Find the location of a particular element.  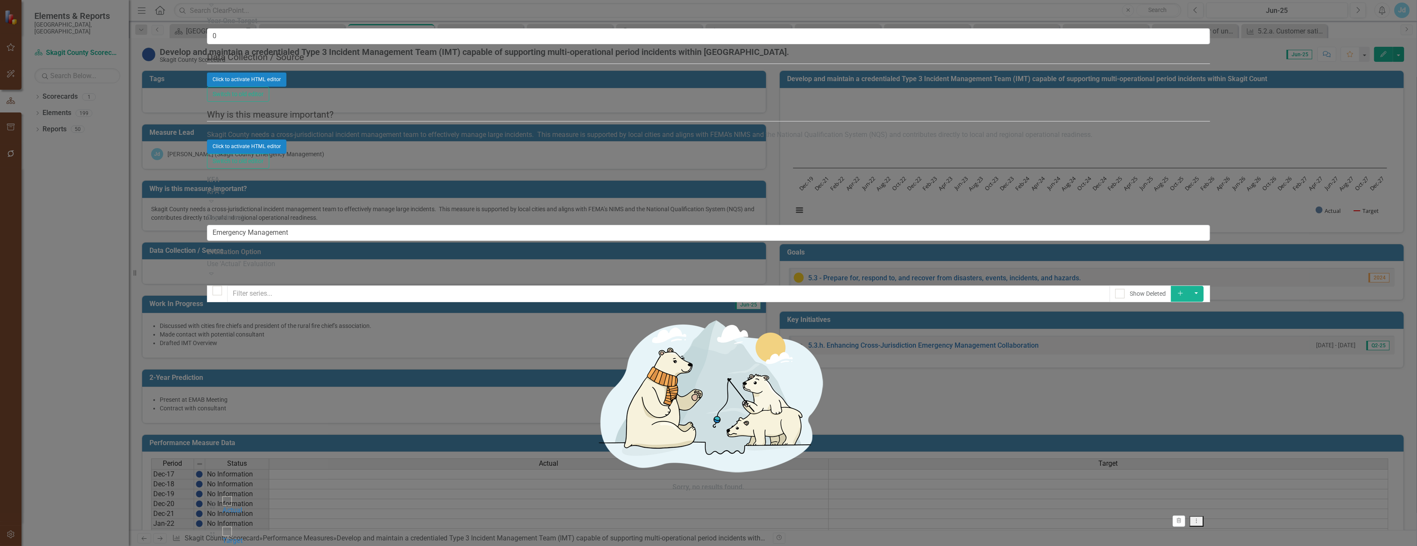

label: Department is located at coordinates (225, 218).